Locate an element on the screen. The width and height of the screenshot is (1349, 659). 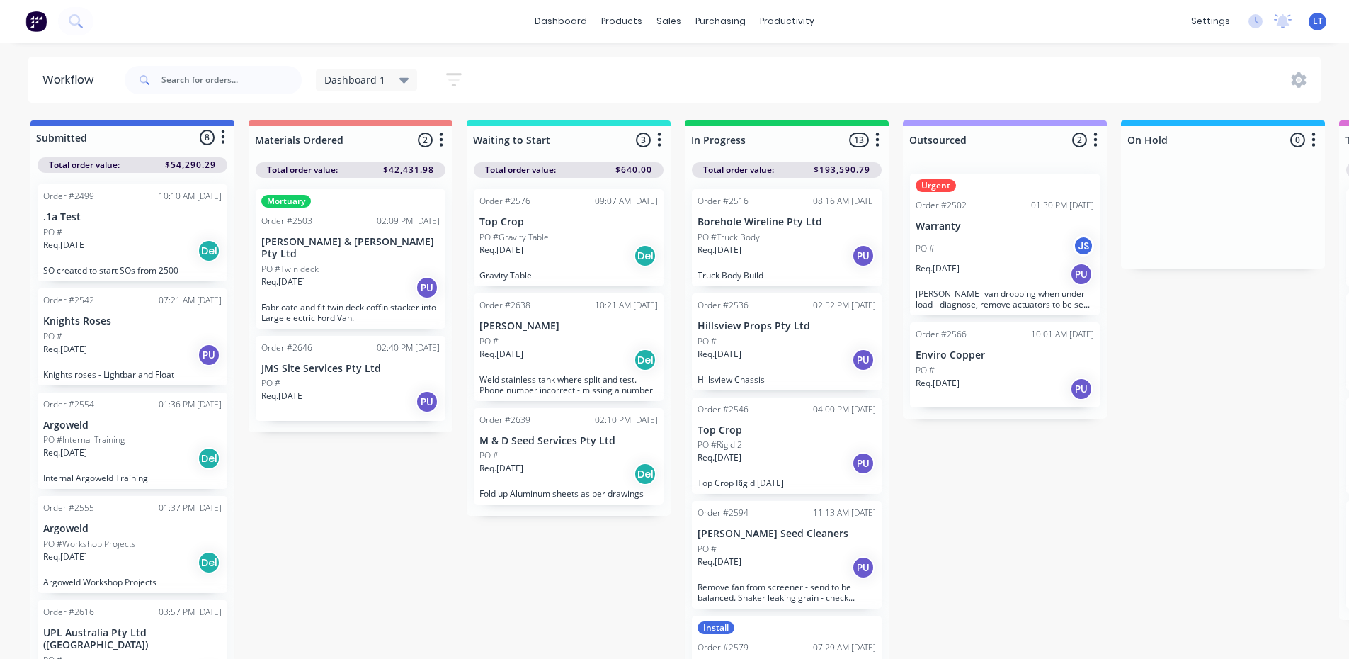
p: PO #Twin deck is located at coordinates (290, 269).